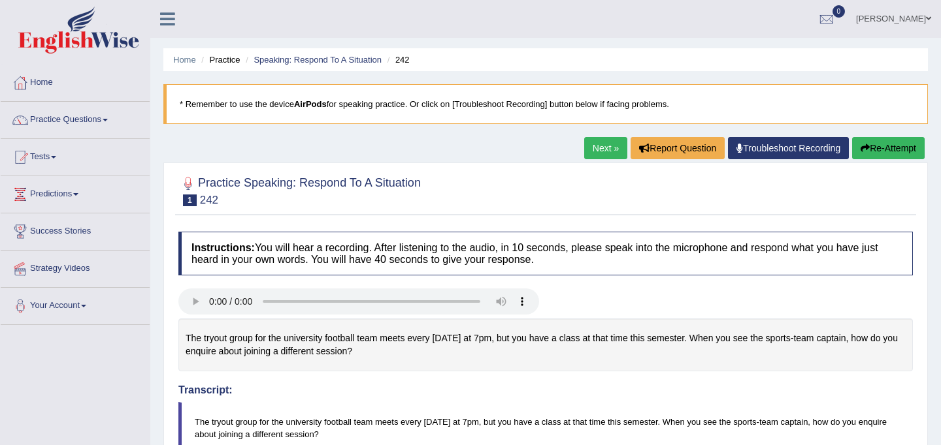  What do you see at coordinates (545, 104) in the screenshot?
I see `blockquote: * Remember to use the device for speaking practice. Or click on [Troubleshoot Recording] button b...` at bounding box center [545, 104].